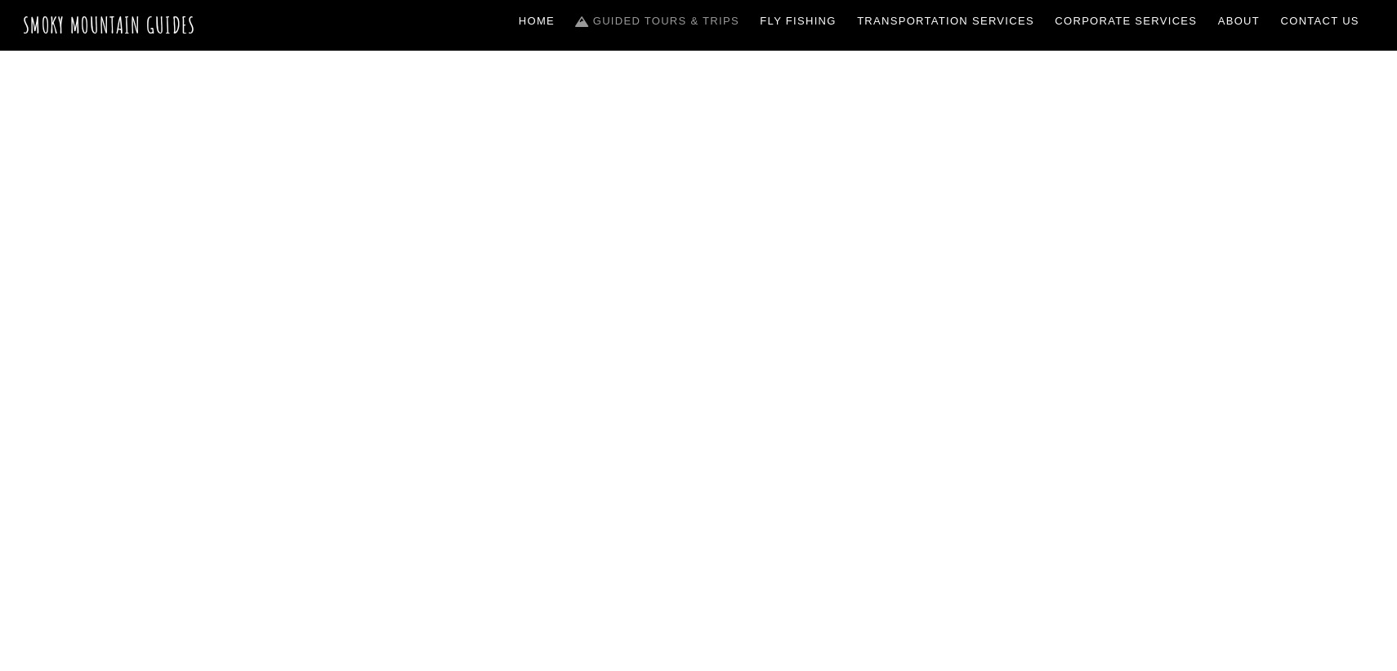  I want to click on a: Corporate Services, so click(1127, 21).